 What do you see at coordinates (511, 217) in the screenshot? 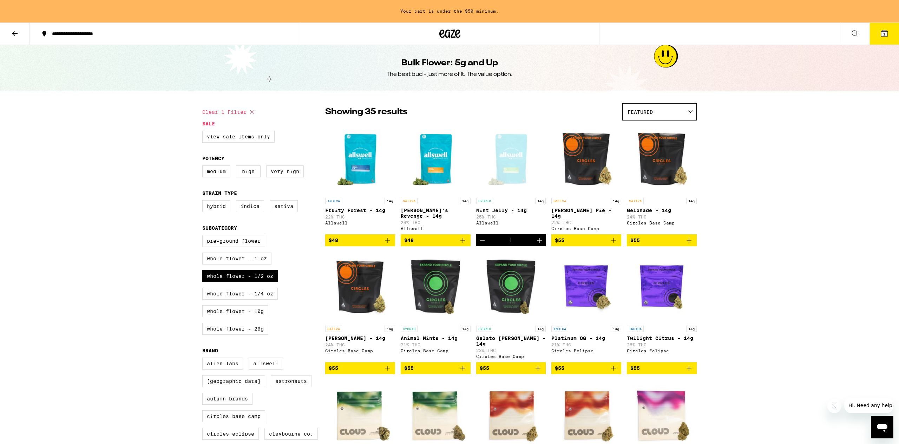
I see `p: 25% THC` at bounding box center [511, 217].